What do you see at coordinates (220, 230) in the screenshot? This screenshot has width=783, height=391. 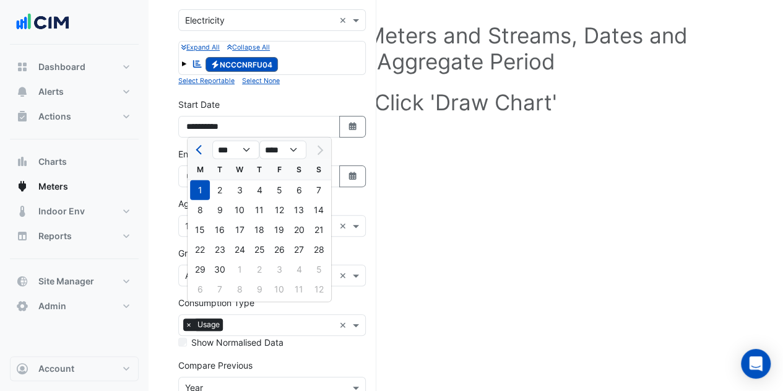 I see `div: 16` at bounding box center [220, 230].